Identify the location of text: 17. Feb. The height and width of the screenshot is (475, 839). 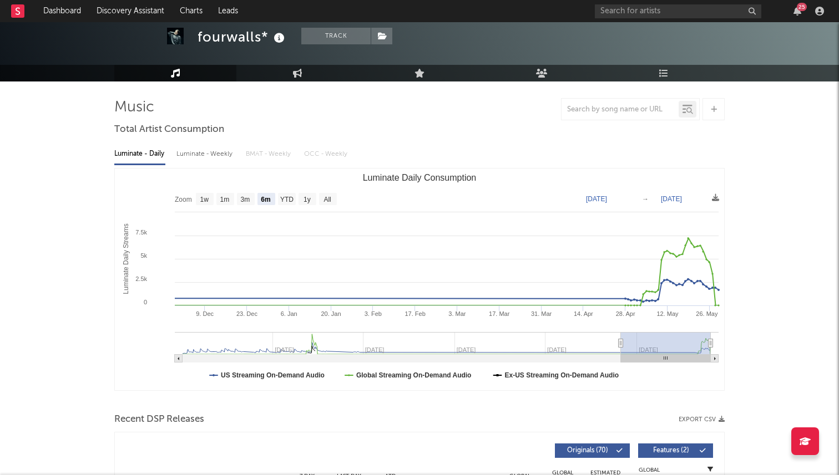
(414, 314).